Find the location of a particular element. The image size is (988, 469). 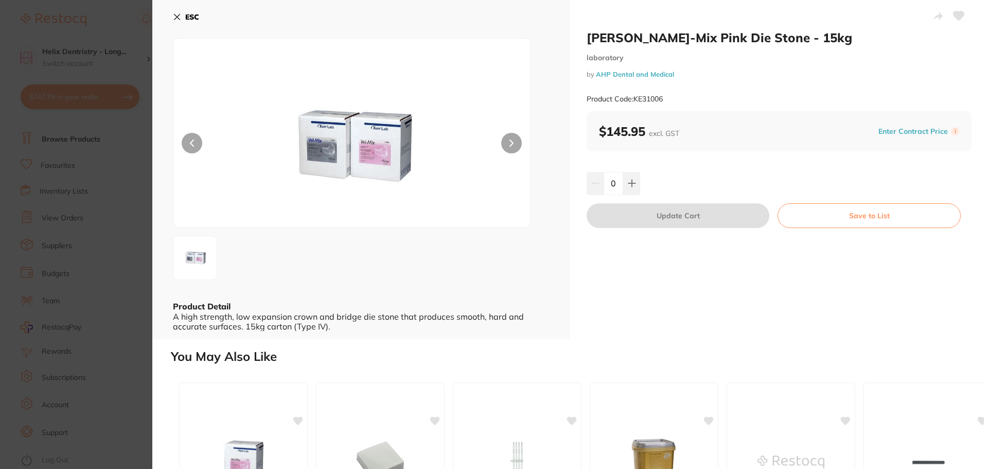

span: excl. GST is located at coordinates (664, 133).